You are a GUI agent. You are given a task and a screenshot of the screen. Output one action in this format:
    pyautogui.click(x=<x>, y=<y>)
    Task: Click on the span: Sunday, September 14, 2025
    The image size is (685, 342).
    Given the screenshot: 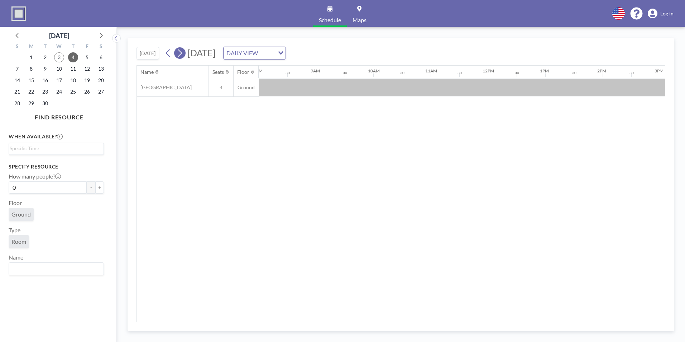 What is the action you would take?
    pyautogui.click(x=17, y=80)
    